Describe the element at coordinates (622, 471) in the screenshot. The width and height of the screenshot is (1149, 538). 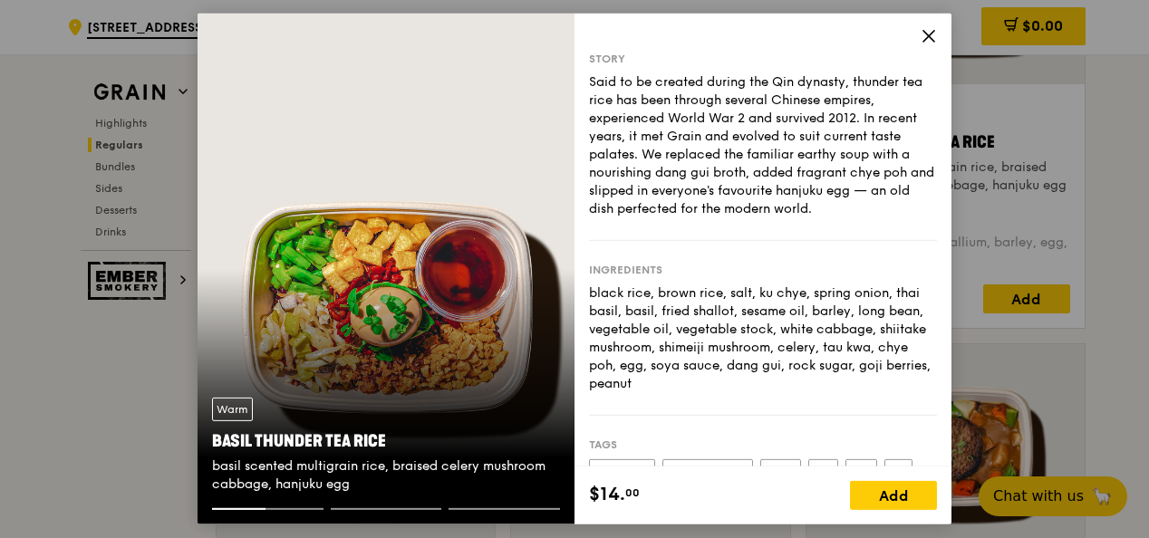
I see `label: Vegetarian` at that location.